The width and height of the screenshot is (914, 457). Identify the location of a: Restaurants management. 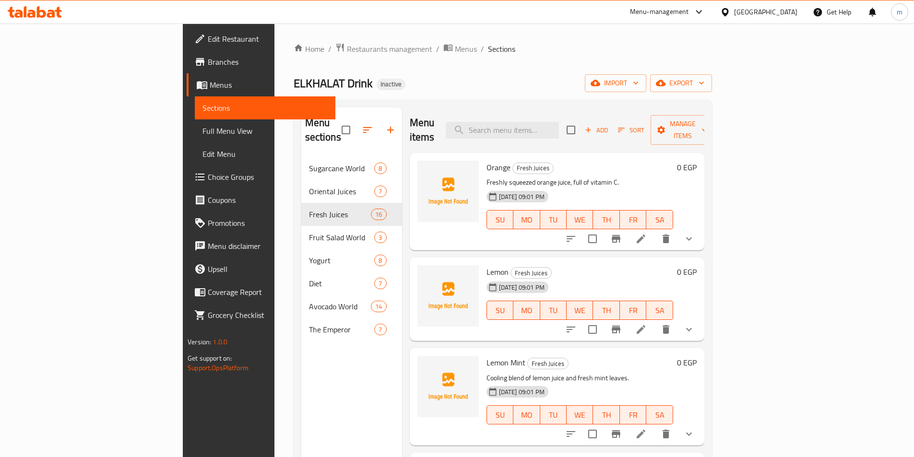
(384, 49).